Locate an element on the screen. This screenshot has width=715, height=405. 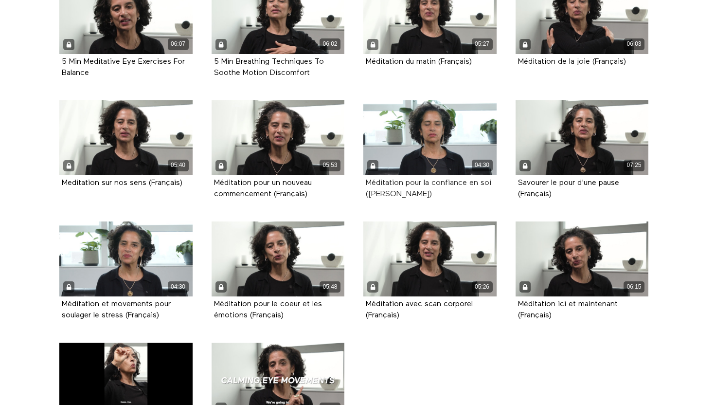
strong: Méditation avec scan corporel (Français) is located at coordinates (419, 309).